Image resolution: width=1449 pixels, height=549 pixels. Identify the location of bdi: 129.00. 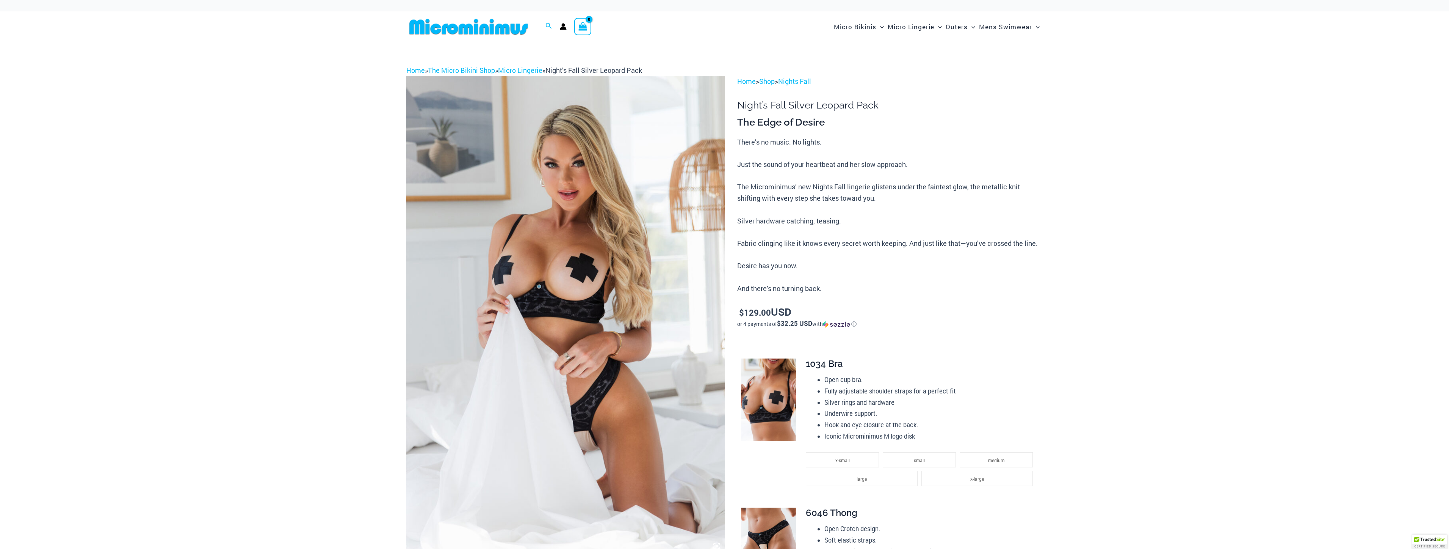
(755, 312).